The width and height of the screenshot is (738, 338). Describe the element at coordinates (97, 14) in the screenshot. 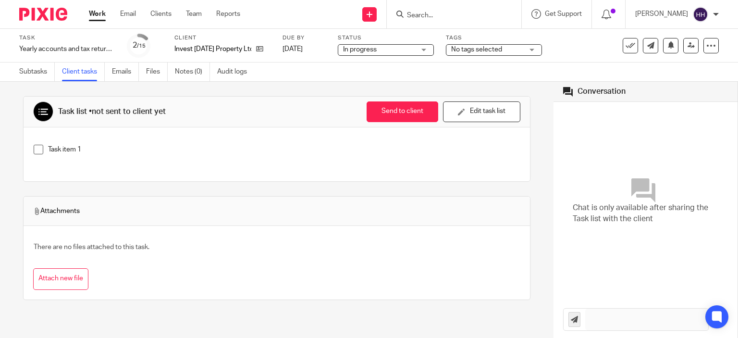

I see `a: Work` at that location.